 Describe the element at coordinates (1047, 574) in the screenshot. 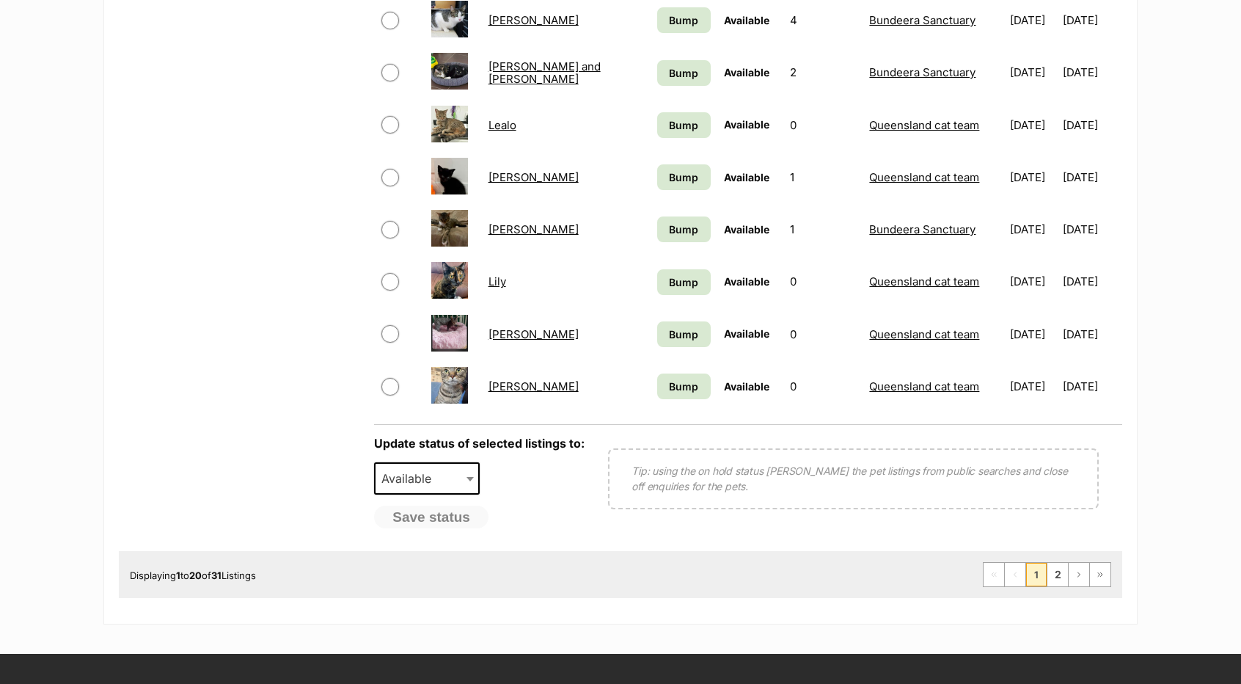

I see `nav: Pagination` at that location.